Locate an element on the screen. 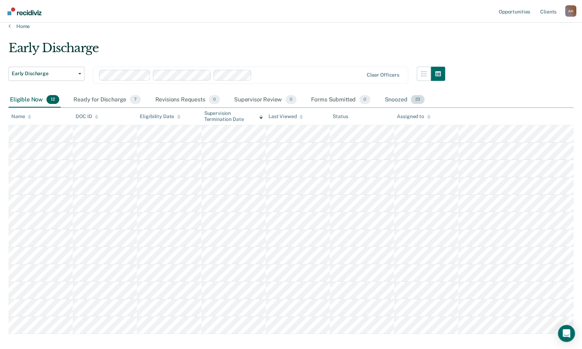 The width and height of the screenshot is (582, 349). div: Forms Submitted0 is located at coordinates (341, 100).